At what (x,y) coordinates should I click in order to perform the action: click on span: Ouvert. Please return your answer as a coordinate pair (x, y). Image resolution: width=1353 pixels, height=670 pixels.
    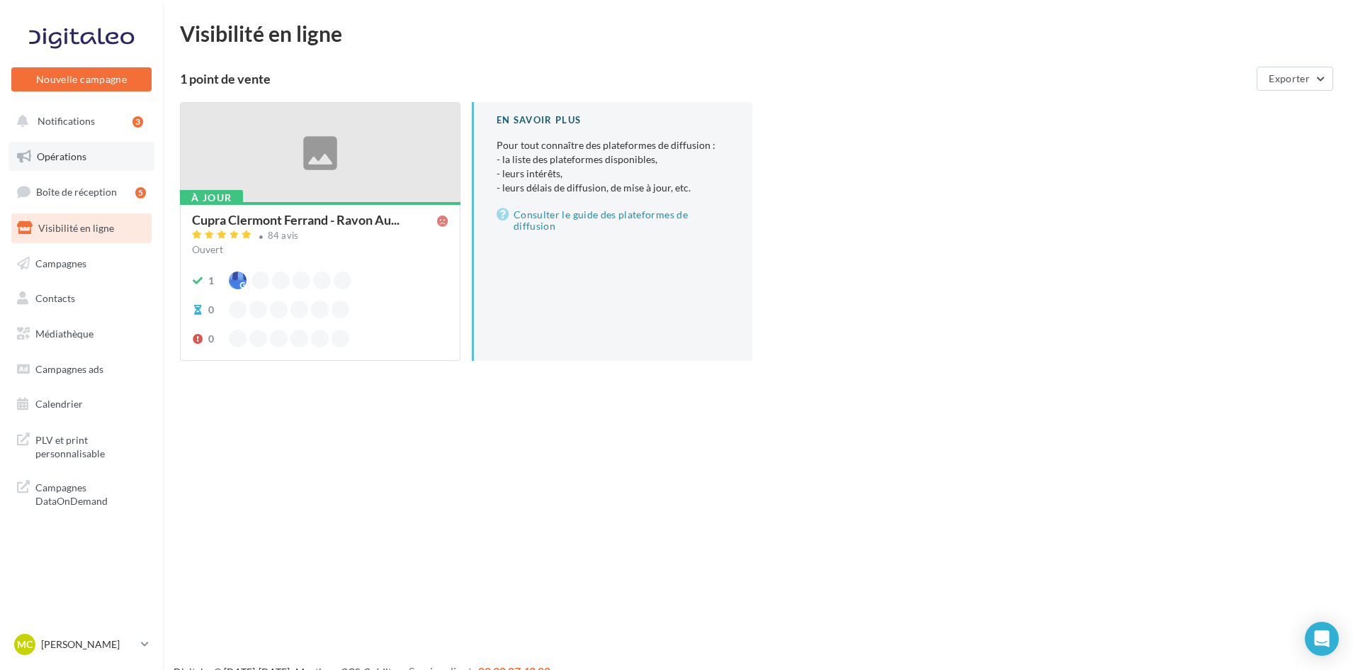
    Looking at the image, I should click on (208, 249).